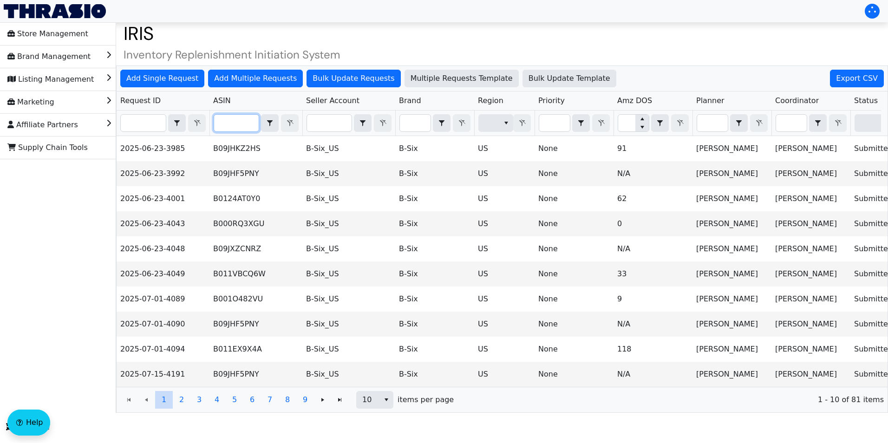  Describe the element at coordinates (569, 78) in the screenshot. I see `span: Bulk Update Template` at that location.